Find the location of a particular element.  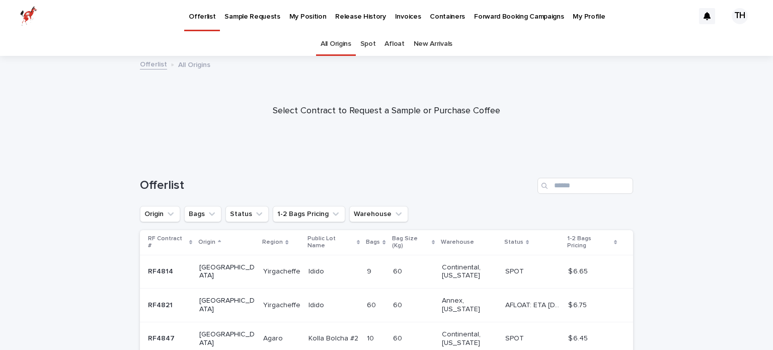

a: Spot is located at coordinates (368, 44).